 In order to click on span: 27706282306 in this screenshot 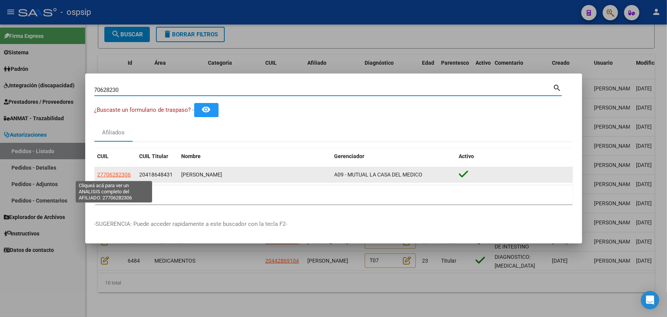, I will do `click(114, 174)`.